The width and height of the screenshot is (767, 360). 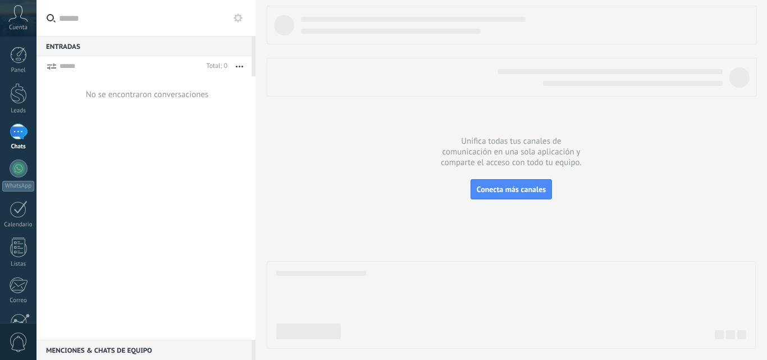 I want to click on div: WhatsApp, so click(x=18, y=186).